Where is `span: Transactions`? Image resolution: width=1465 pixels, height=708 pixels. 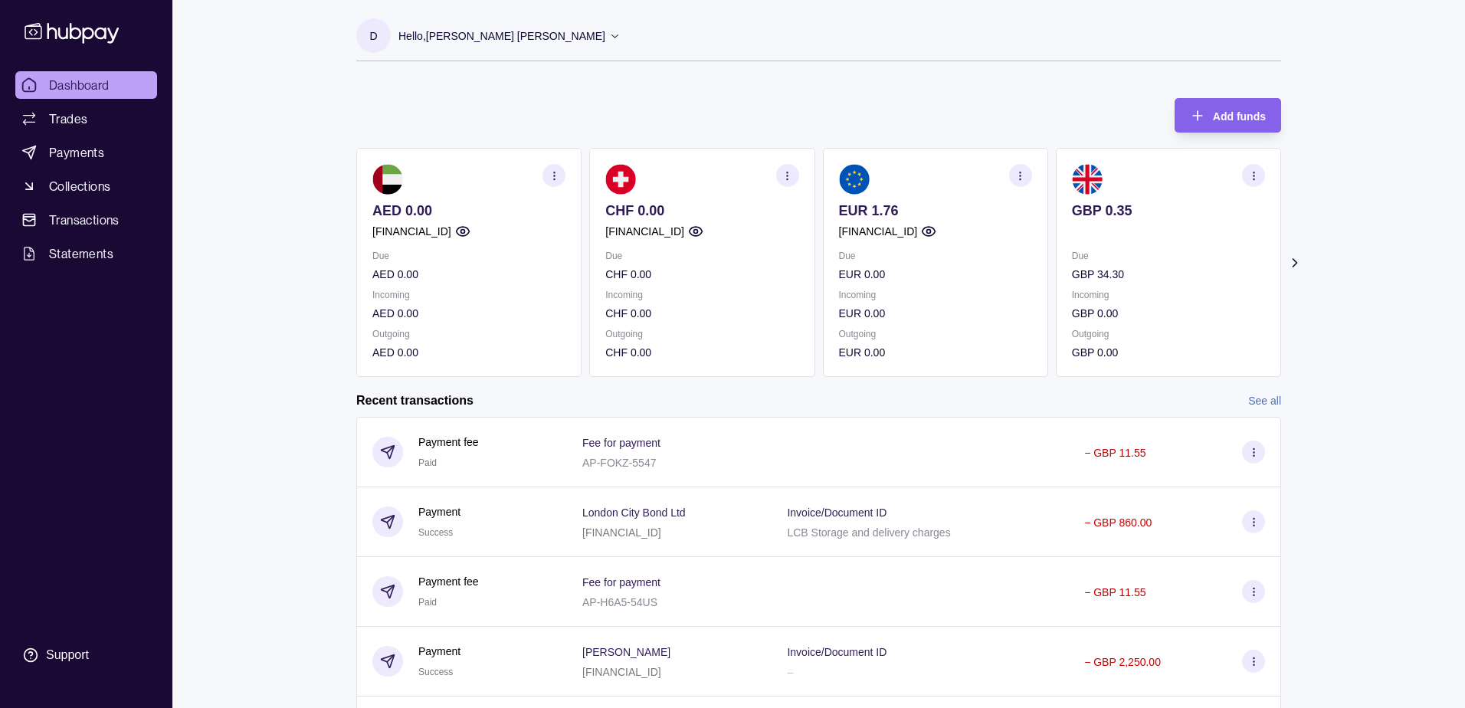 span: Transactions is located at coordinates (84, 220).